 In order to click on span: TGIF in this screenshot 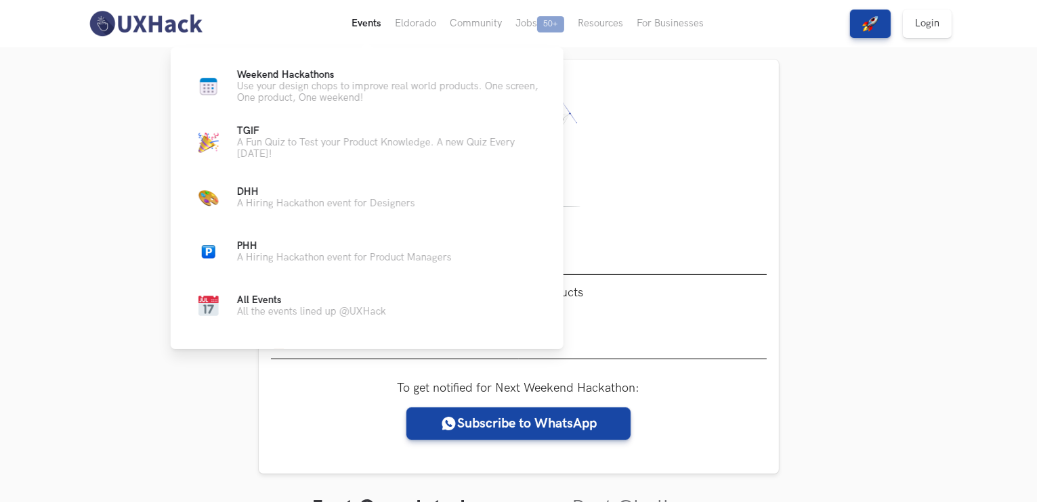, I will do `click(248, 131)`.